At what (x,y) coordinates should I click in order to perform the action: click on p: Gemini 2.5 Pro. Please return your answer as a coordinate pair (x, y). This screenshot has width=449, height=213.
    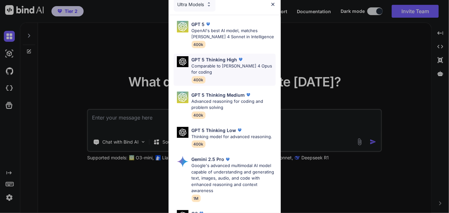
    Looking at the image, I should click on (208, 159).